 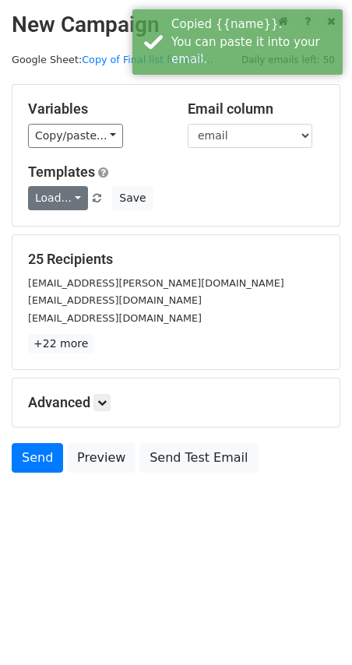 What do you see at coordinates (132, 198) in the screenshot?
I see `button: Save` at bounding box center [132, 198].